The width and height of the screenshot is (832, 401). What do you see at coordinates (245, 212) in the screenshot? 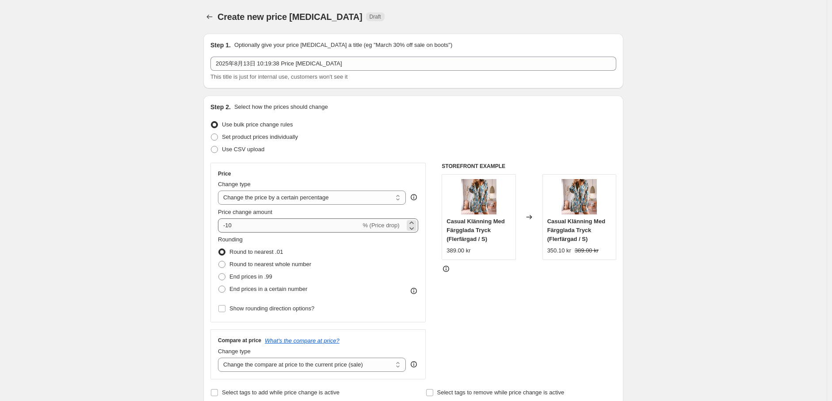
I see `span: Price change amount` at bounding box center [245, 212].